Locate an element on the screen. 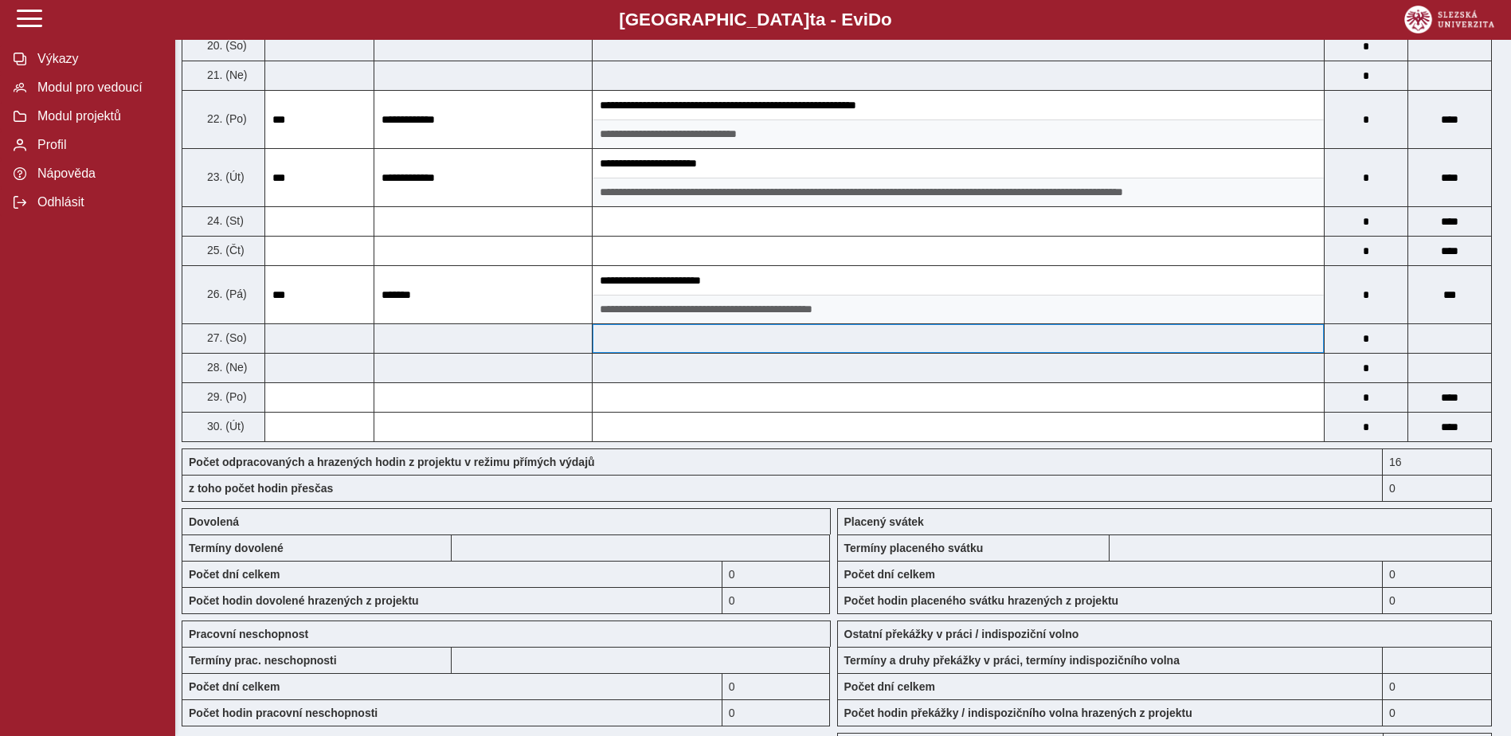  span: D is located at coordinates (875, 19).